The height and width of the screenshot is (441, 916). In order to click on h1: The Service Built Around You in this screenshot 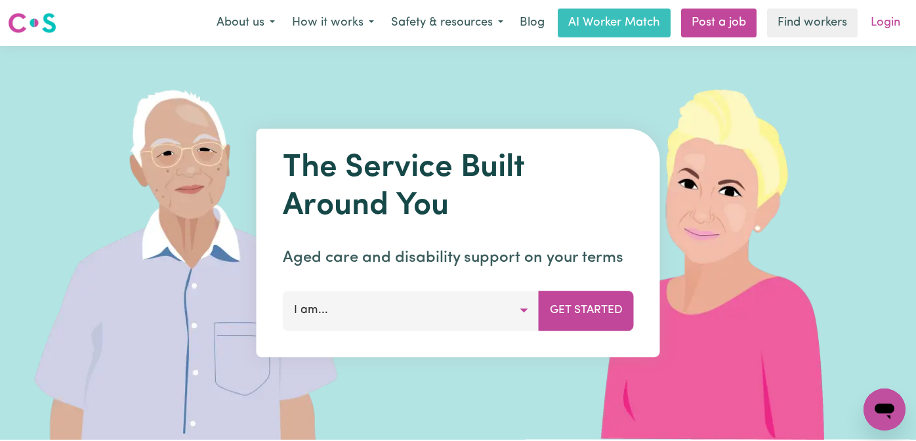, I will do `click(458, 187)`.